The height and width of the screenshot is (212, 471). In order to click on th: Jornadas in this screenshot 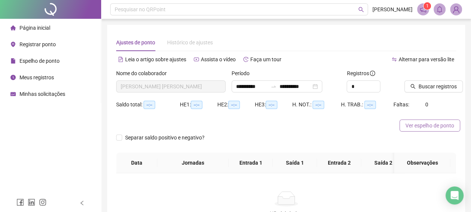, I will do `click(193, 162)`.